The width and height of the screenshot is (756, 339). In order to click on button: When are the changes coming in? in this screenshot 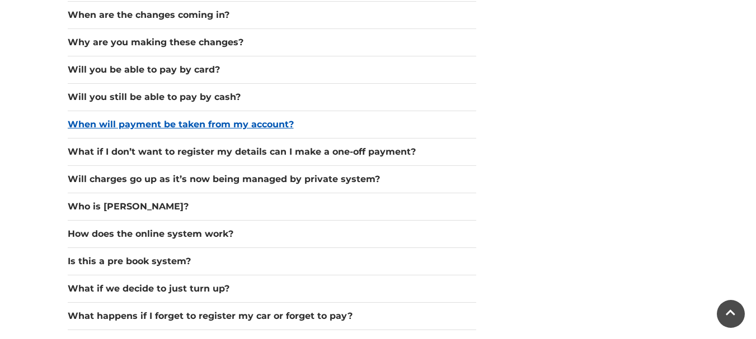, I will do `click(272, 15)`.